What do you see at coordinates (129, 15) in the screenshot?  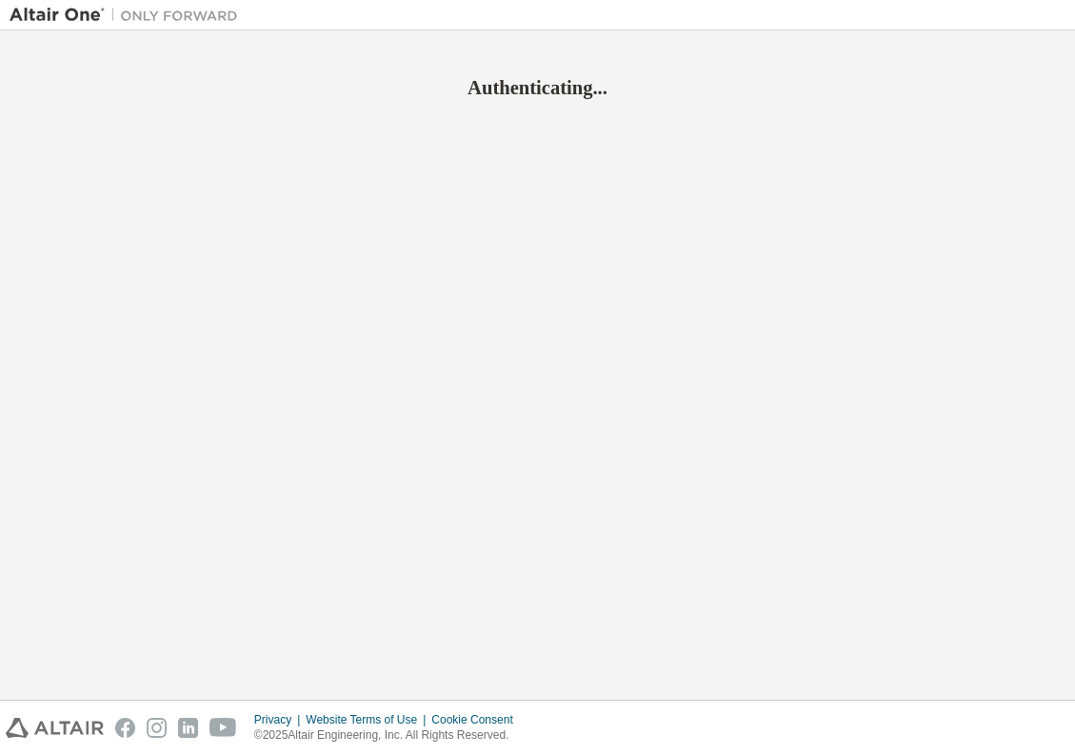 I see `img: Altair One` at bounding box center [129, 15].